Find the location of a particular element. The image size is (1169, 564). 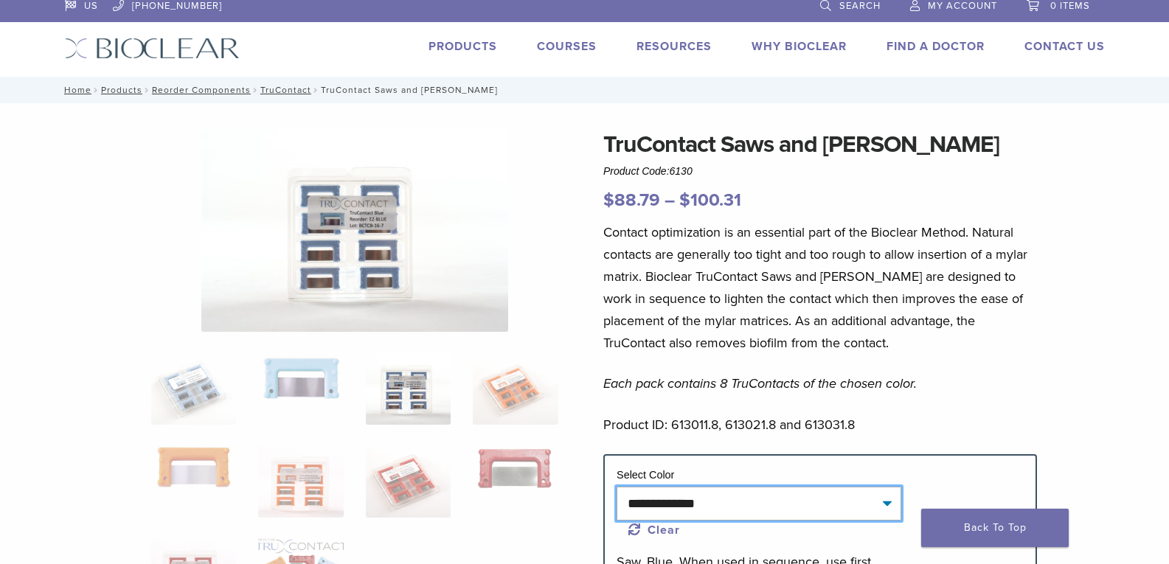

bdi: 100.31 is located at coordinates (710, 200).